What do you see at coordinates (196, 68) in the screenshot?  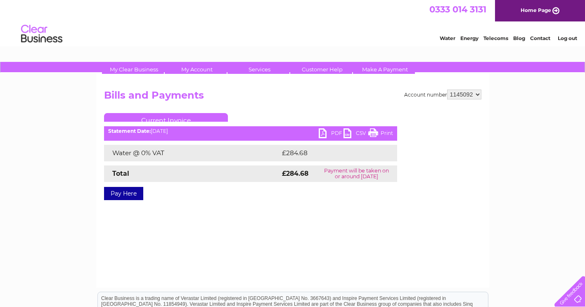 I see `a: My Account` at bounding box center [196, 68].